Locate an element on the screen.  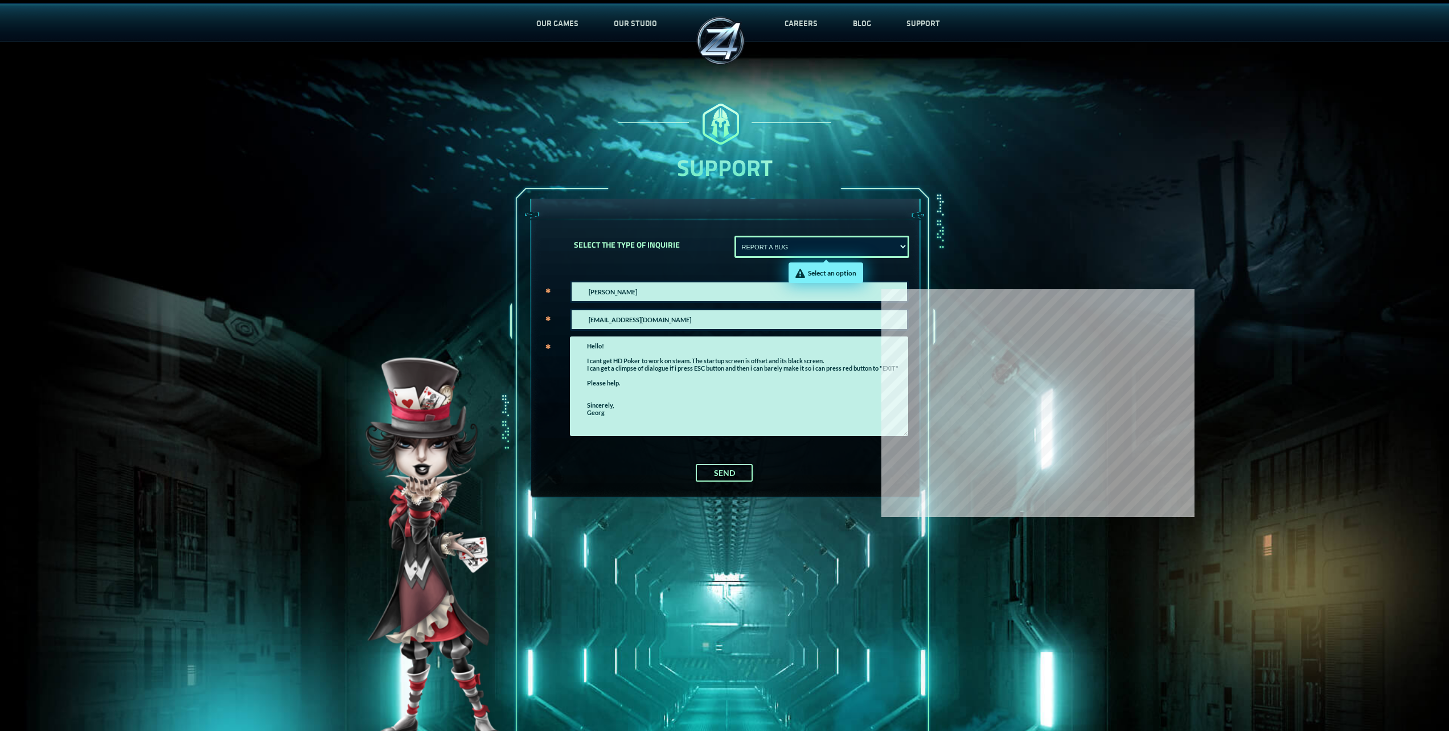
a: BLOG is located at coordinates (862, 23).